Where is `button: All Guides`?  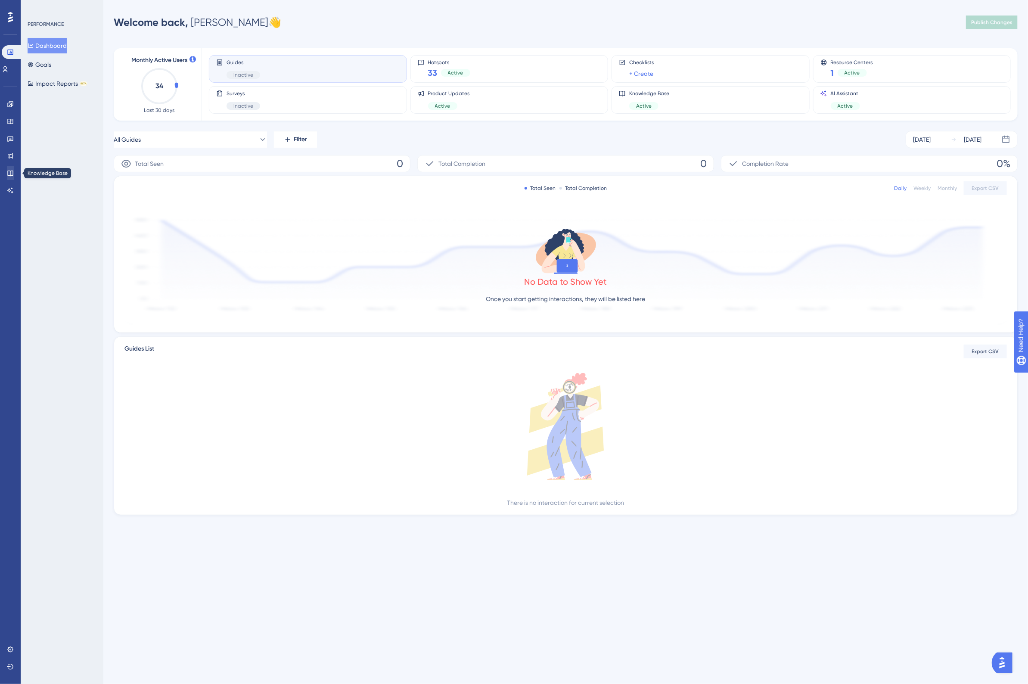
button: All Guides is located at coordinates (190, 139).